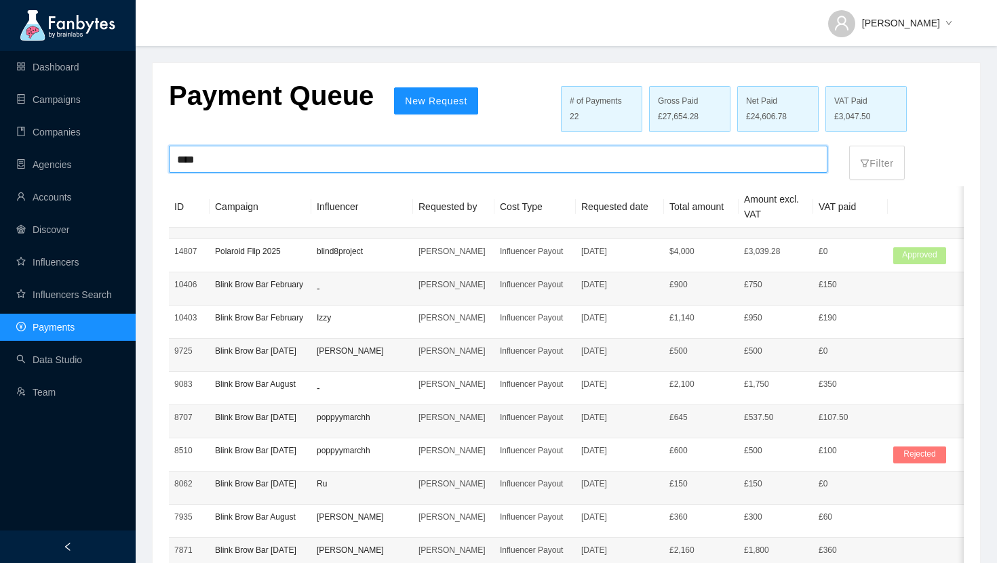 This screenshot has width=997, height=563. I want to click on p: £ 1,140, so click(701, 318).